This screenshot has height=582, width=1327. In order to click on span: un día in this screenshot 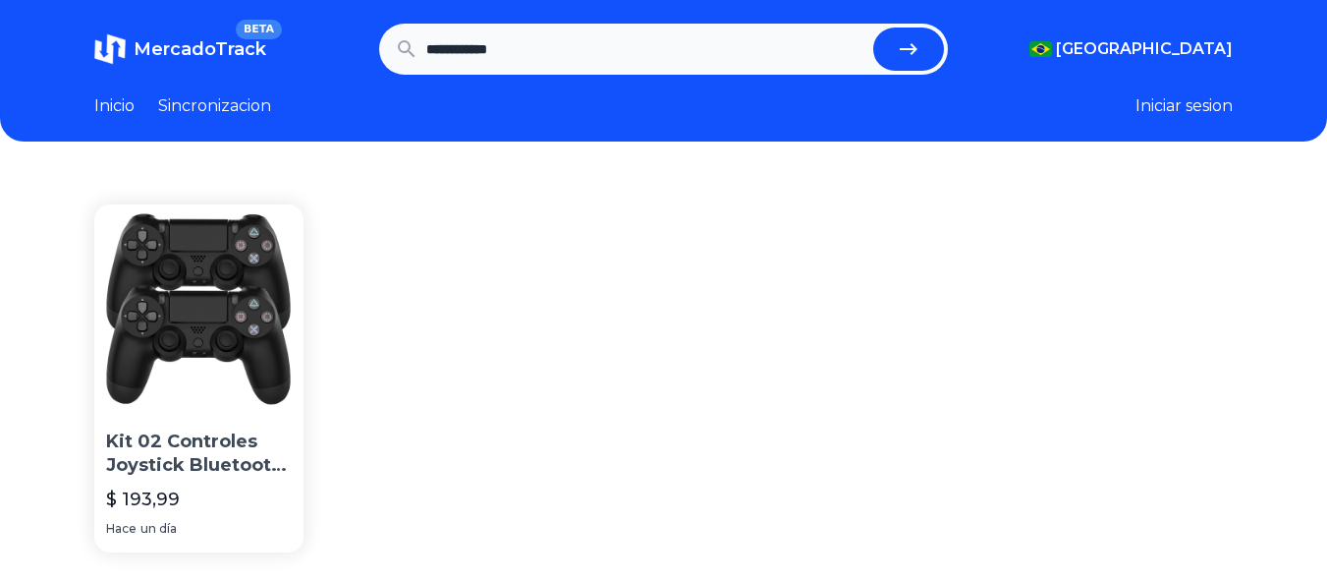, I will do `click(158, 529)`.